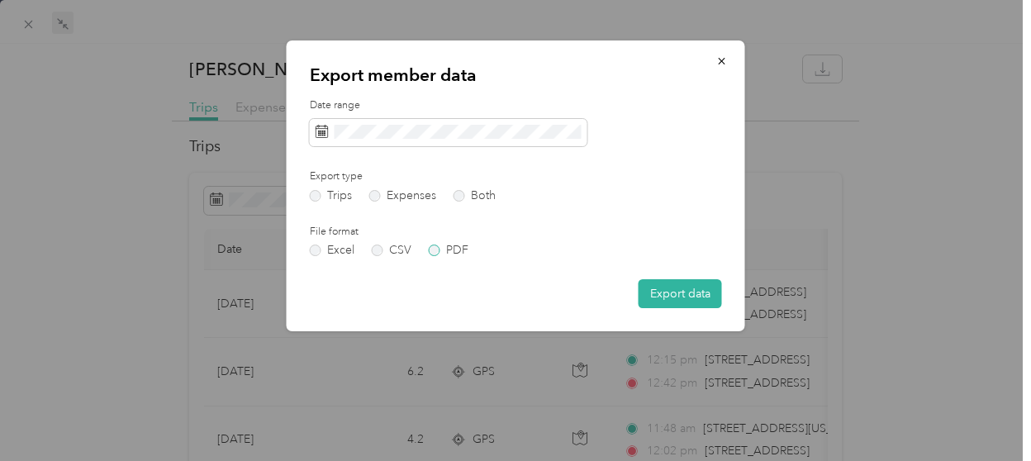 This screenshot has height=461, width=1031. Describe the element at coordinates (332, 250) in the screenshot. I see `label: Excel` at that location.